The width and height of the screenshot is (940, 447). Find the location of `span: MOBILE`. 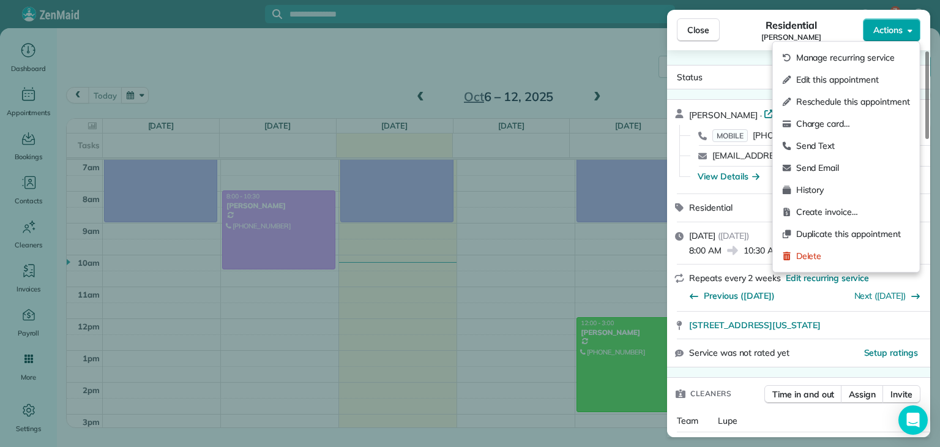

span: MOBILE is located at coordinates (730, 135).